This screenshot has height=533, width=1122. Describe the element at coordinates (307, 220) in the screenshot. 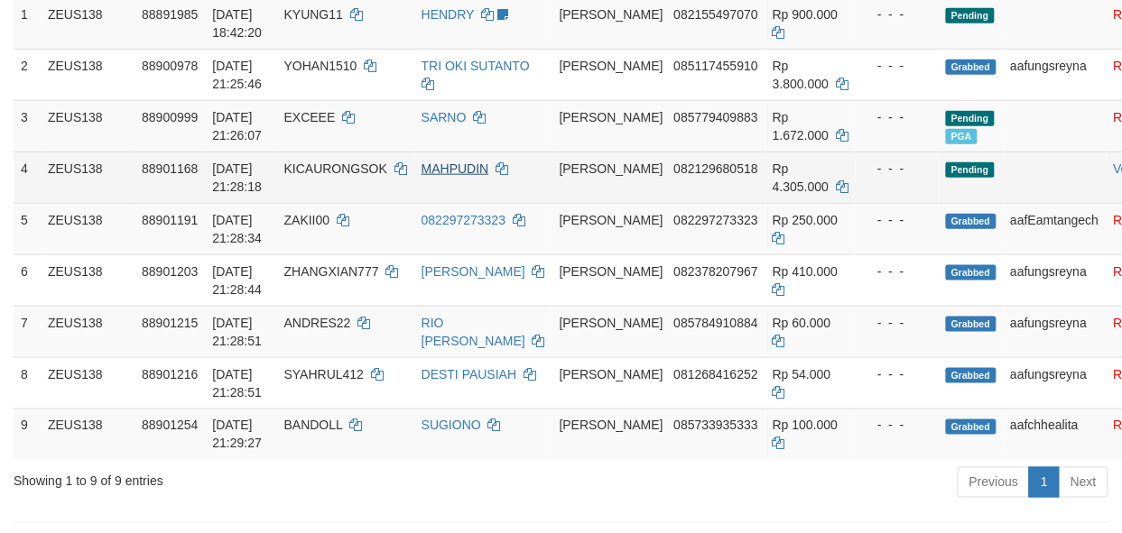

I see `span: ZAKII00` at that location.